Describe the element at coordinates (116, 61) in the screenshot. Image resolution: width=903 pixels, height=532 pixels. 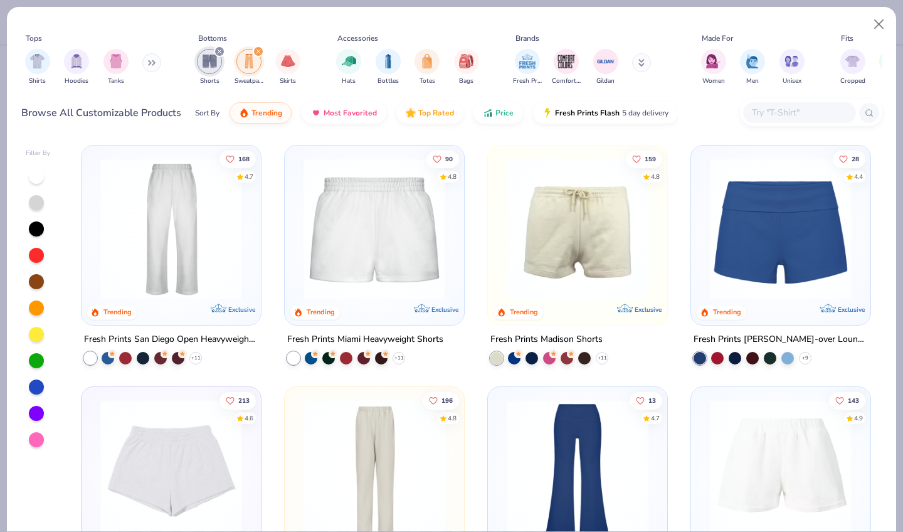
I see `img: Tanks Image` at that location.